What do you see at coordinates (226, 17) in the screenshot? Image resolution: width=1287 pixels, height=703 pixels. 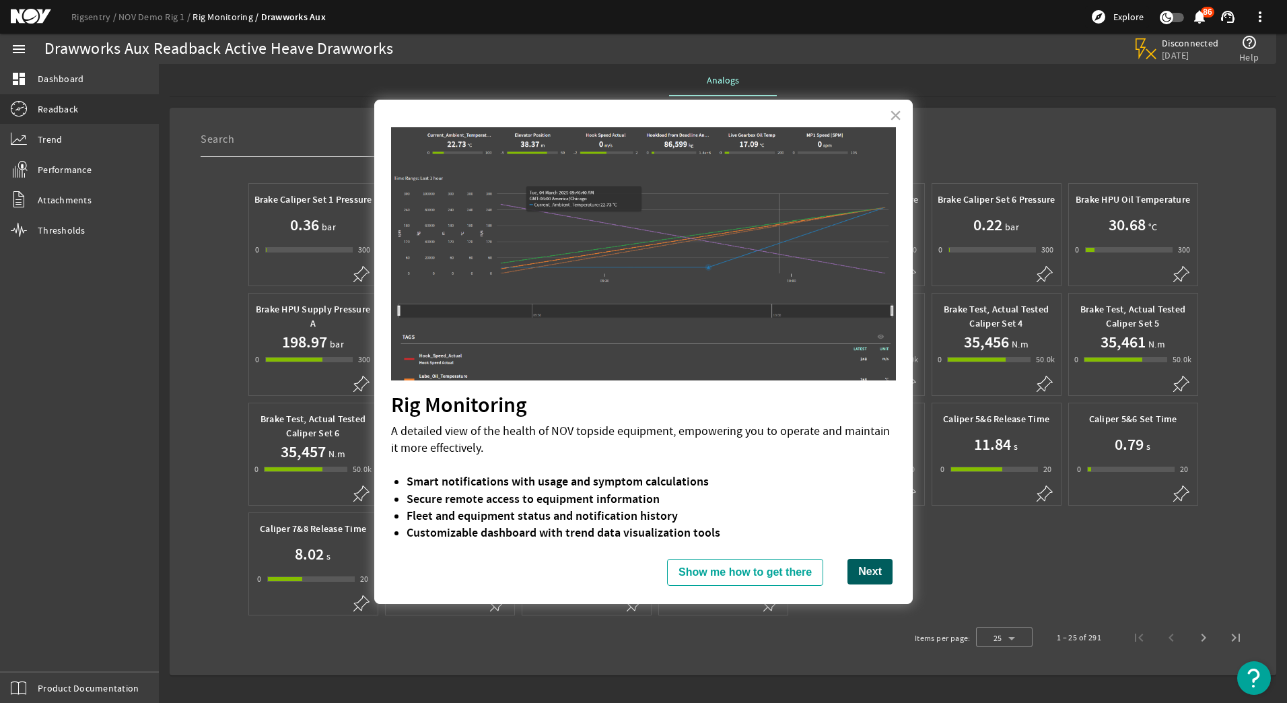 I see `a: Rig Monitoring` at bounding box center [226, 17].